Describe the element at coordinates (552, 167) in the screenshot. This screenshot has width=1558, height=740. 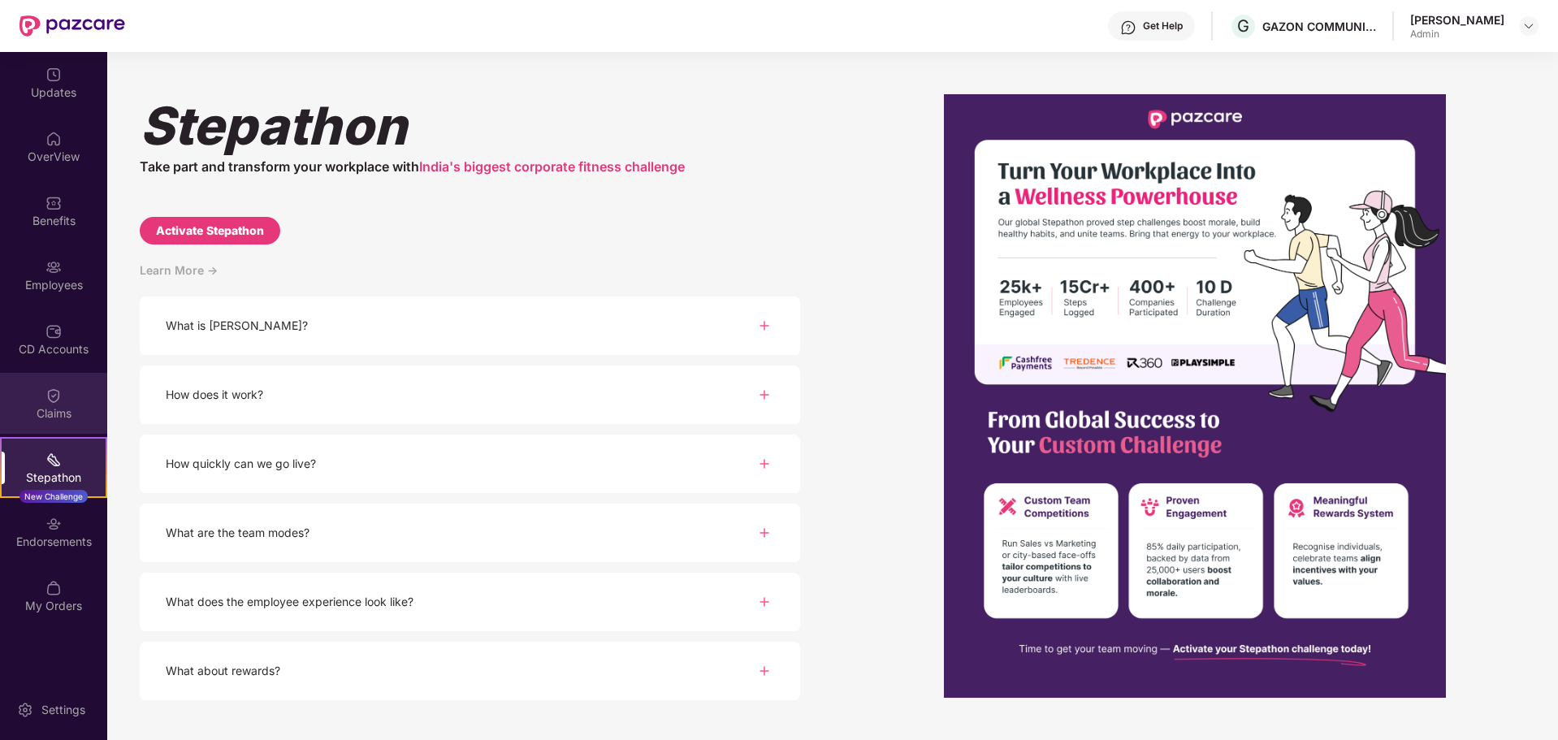
I see `span: India's biggest corporate fitness challenge` at that location.